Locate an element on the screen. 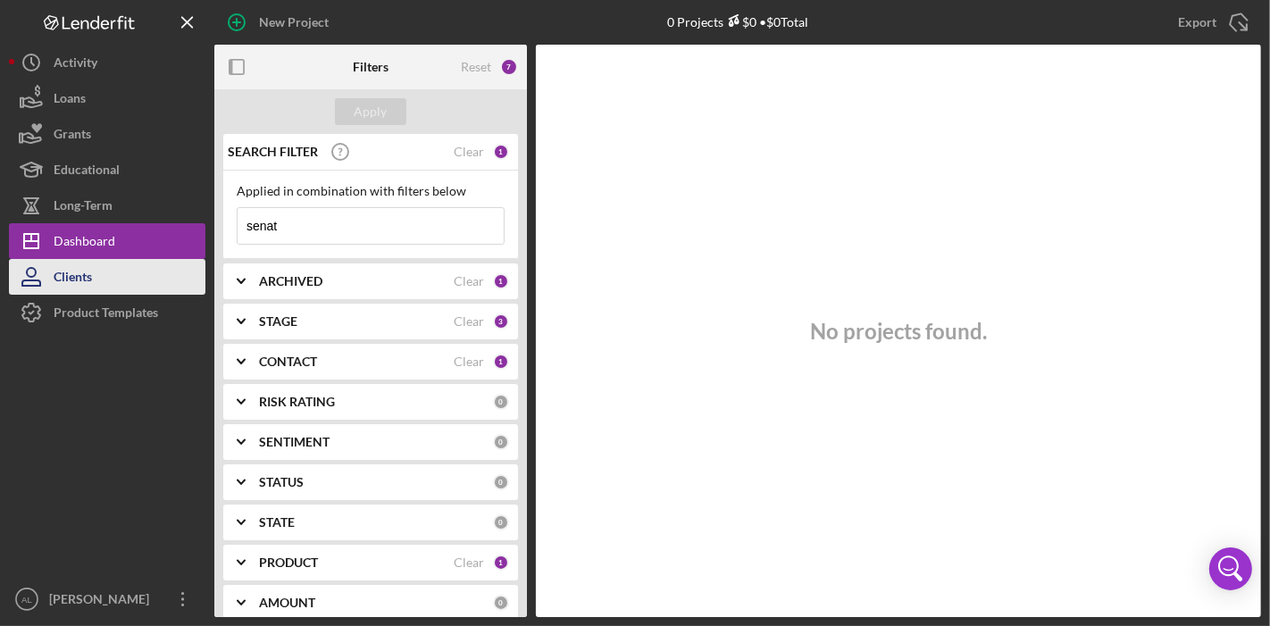 The height and width of the screenshot is (626, 1270). div: Applied in combination with filters below is located at coordinates (371, 191).